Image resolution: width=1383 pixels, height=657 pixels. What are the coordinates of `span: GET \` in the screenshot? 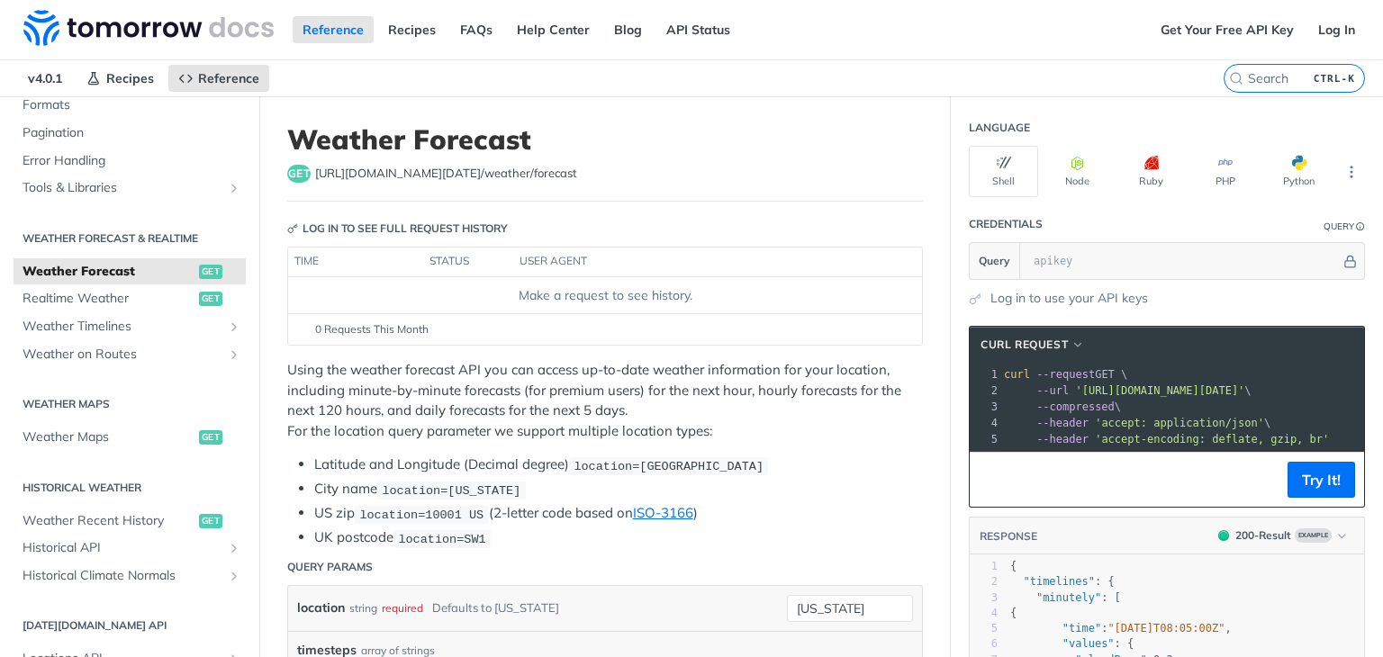 It's located at (1065, 375).